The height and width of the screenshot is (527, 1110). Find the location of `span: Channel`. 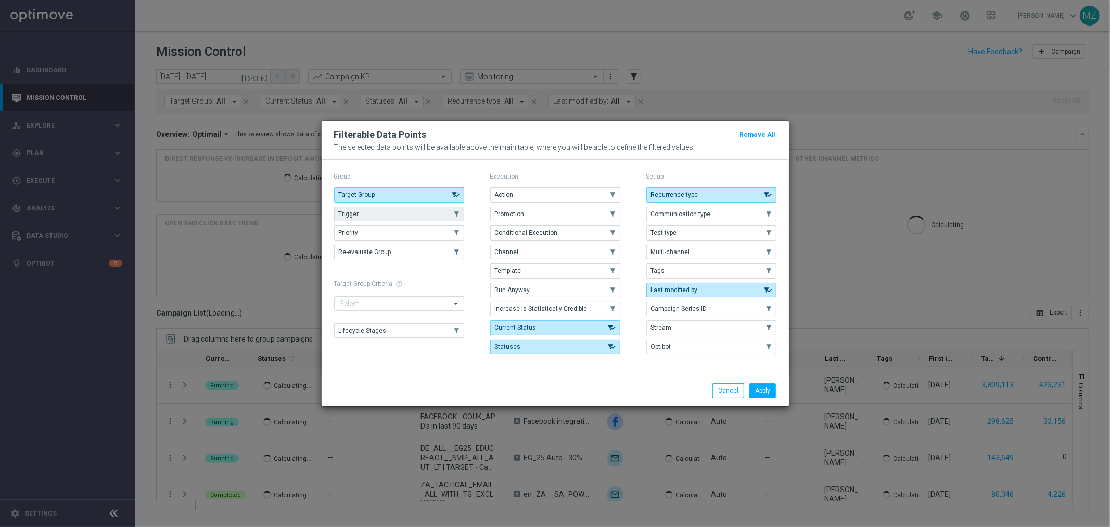

span: Channel is located at coordinates (507, 252).